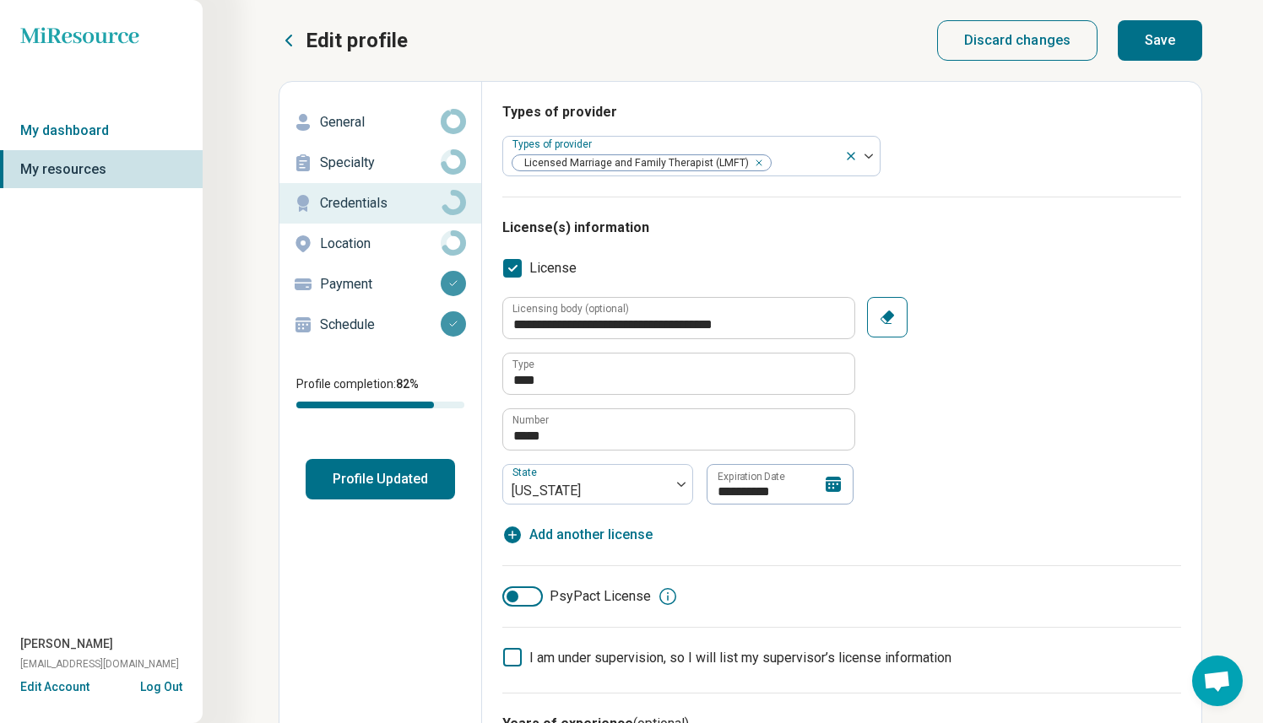  Describe the element at coordinates (842, 112) in the screenshot. I see `h3: Types of provider` at that location.